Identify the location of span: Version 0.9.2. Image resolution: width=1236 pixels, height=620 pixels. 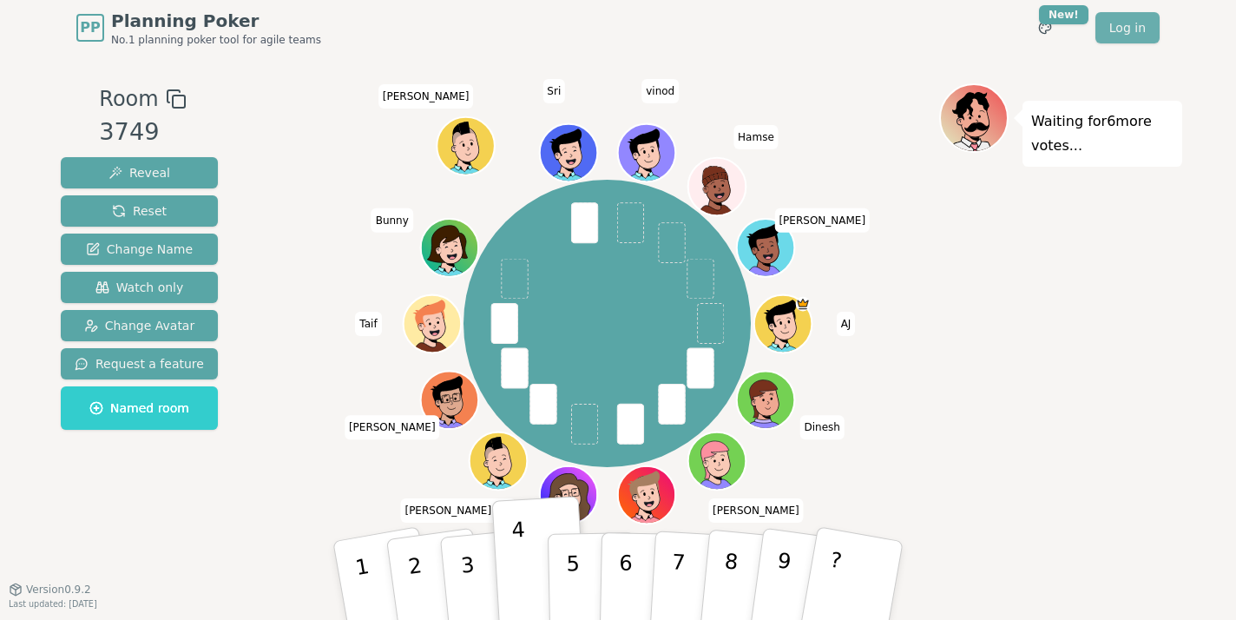
(58, 590).